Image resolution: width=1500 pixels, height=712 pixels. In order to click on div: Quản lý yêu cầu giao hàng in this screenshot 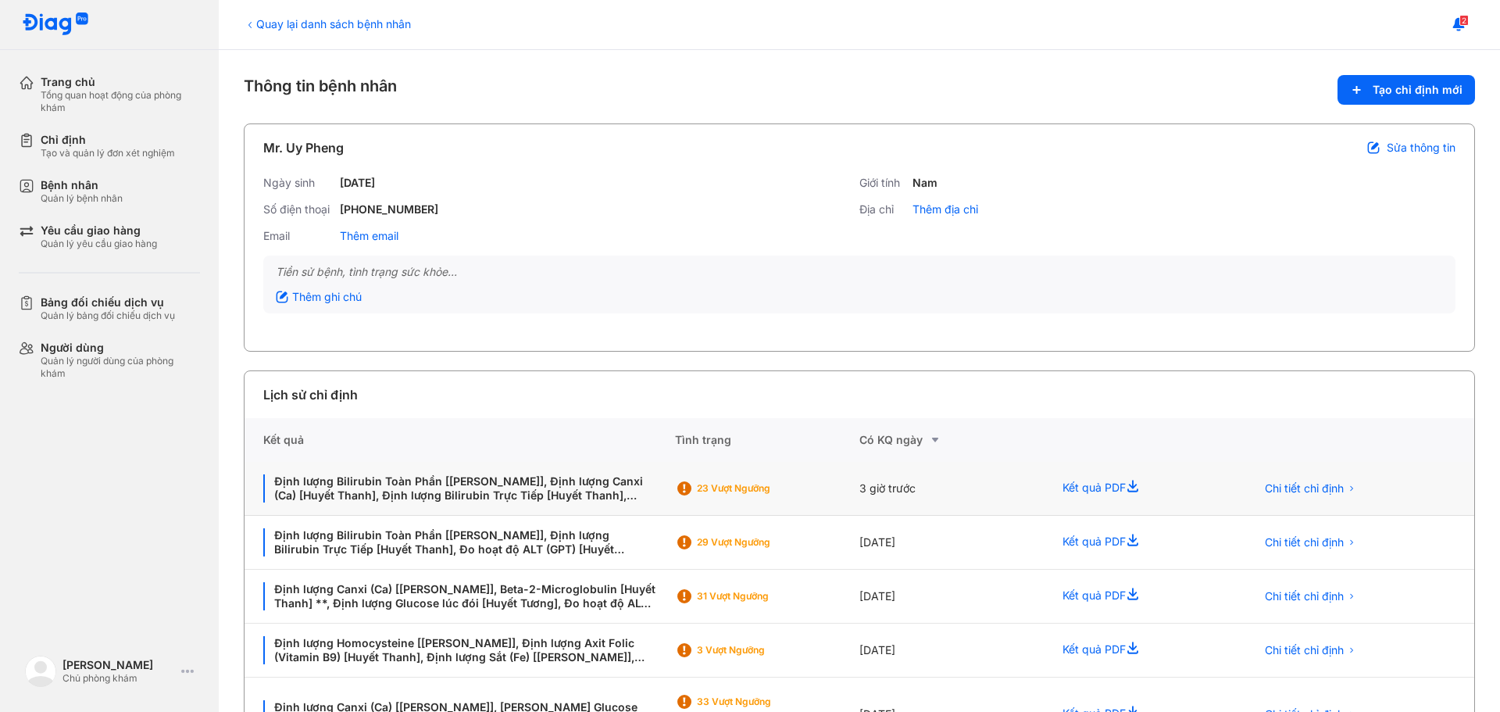, I will do `click(98, 244)`.